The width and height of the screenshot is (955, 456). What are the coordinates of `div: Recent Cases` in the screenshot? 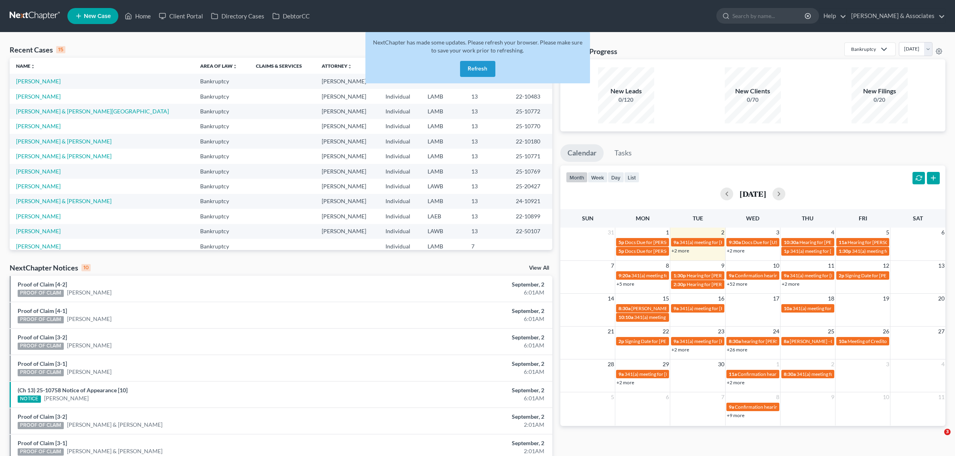 It's located at (37, 50).